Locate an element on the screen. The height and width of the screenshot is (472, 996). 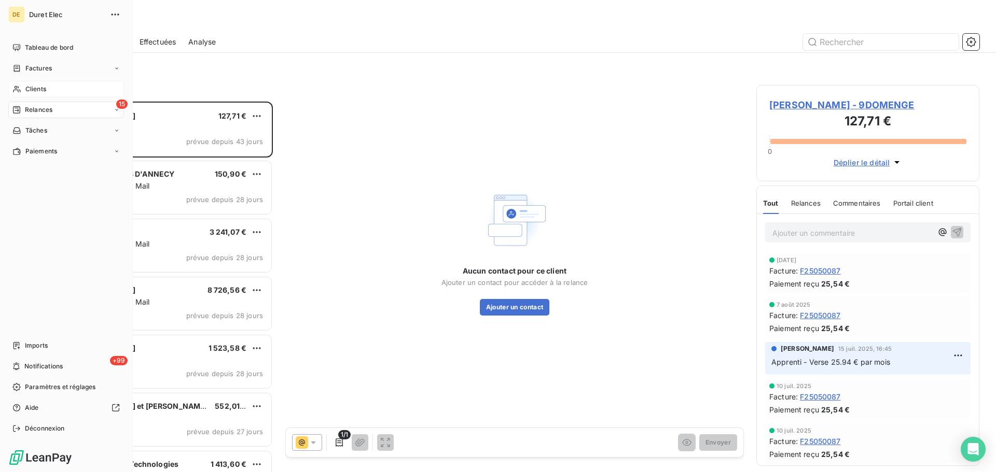
button: Déplier le détail is located at coordinates (868, 162).